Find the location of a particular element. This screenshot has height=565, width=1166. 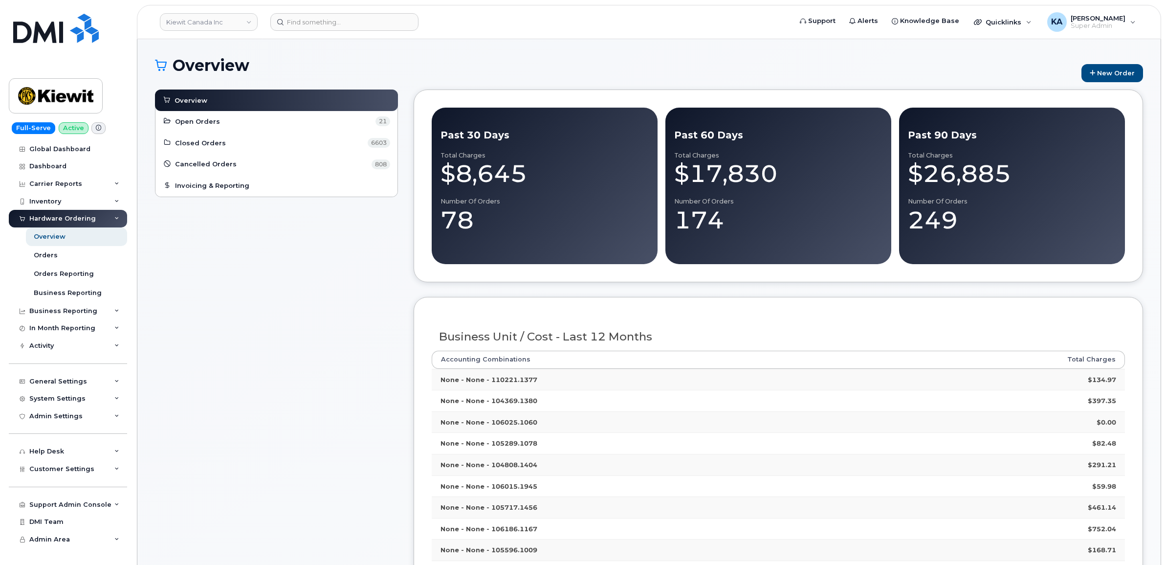

div: $26,885 is located at coordinates (1012, 174).